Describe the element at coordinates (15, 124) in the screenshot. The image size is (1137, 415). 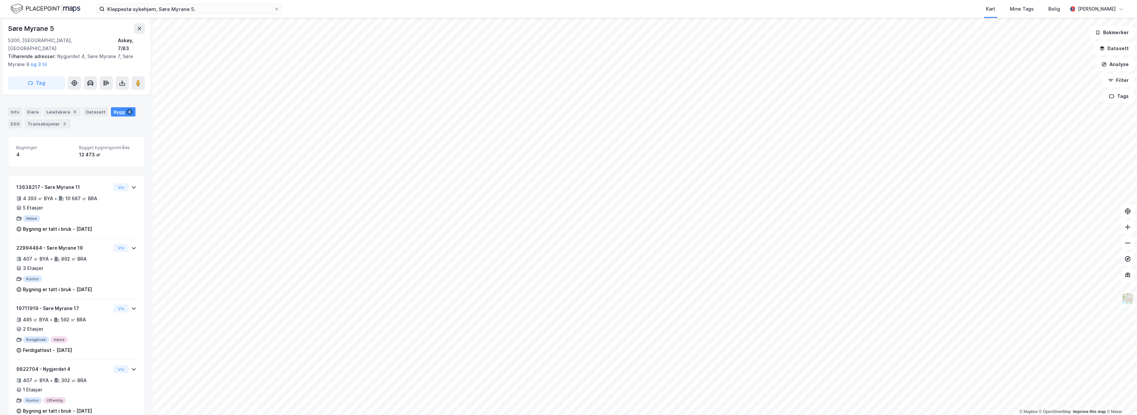
I see `div: ESG` at that location.